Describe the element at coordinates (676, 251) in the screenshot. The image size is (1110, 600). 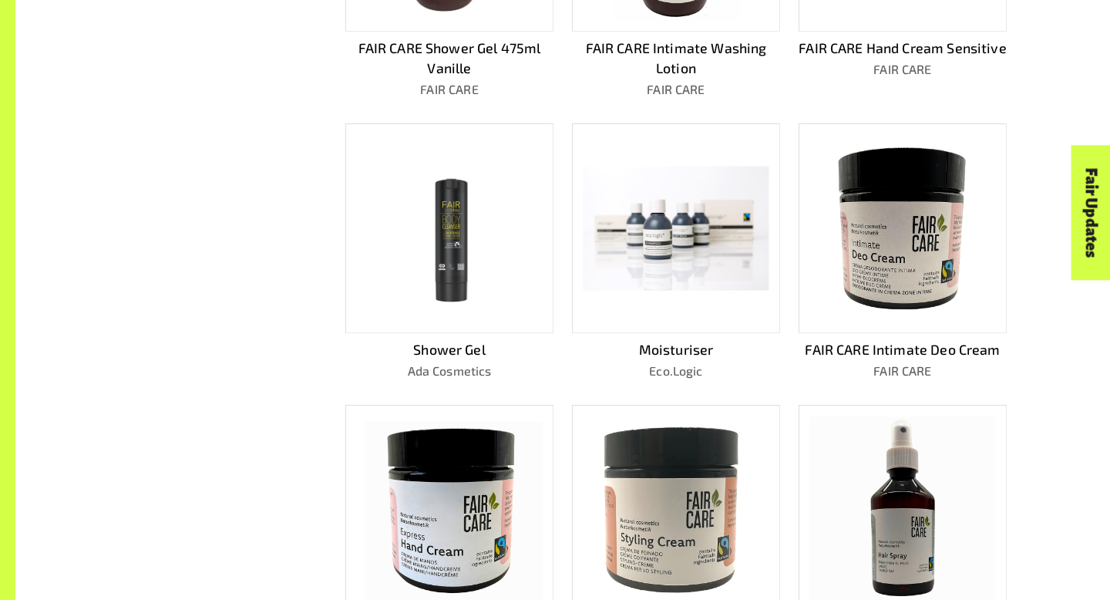
I see `a: MoisturiserEco.Logic` at that location.